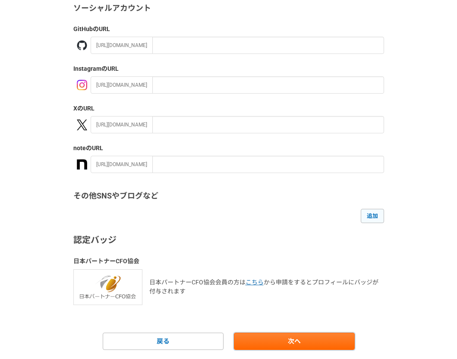  What do you see at coordinates (228, 240) in the screenshot?
I see `h3: 認定バッジ` at bounding box center [228, 240].